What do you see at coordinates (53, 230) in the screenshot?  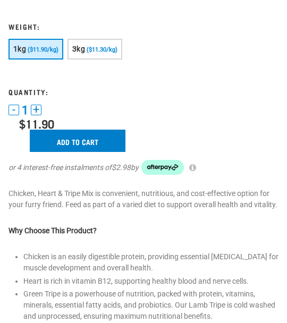 I see `strong: Why Choose This Product?` at bounding box center [53, 230].